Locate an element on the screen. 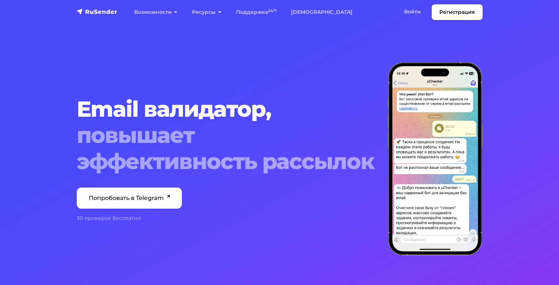 The image size is (559, 285). a: Войти is located at coordinates (412, 12).